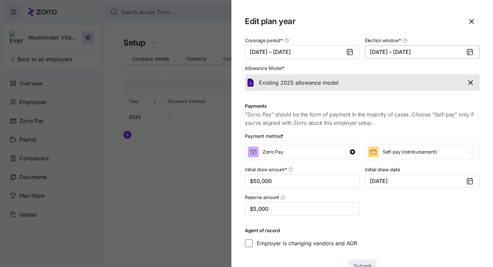  I want to click on input: MM/DD/YYYY, so click(422, 181).